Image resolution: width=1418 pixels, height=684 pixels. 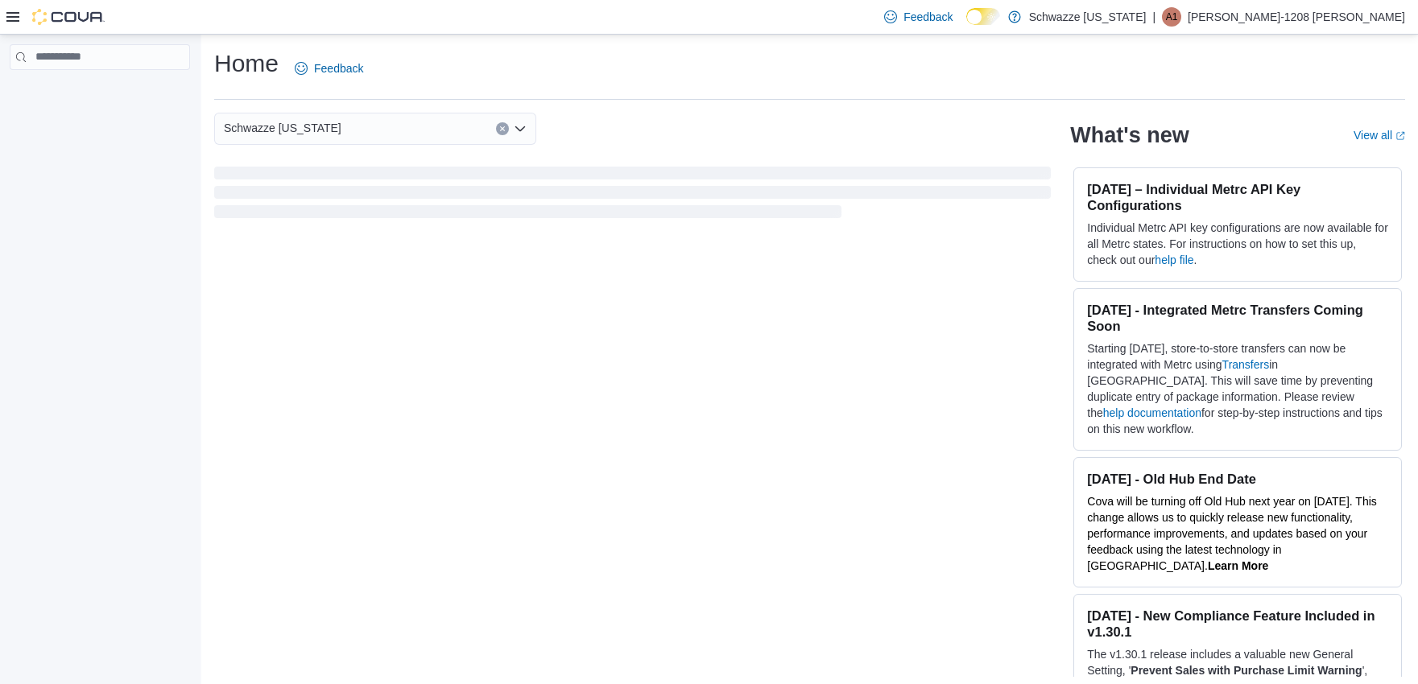 I want to click on button: Open list of options, so click(x=520, y=129).